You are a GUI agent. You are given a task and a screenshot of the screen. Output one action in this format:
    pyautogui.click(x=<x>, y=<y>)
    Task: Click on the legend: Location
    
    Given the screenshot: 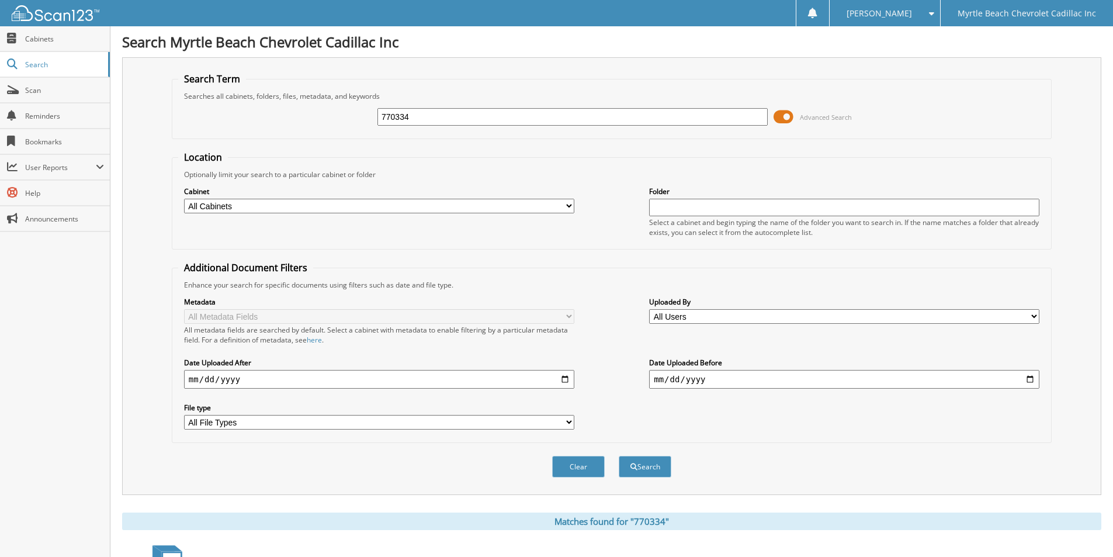 What is the action you would take?
    pyautogui.click(x=203, y=157)
    